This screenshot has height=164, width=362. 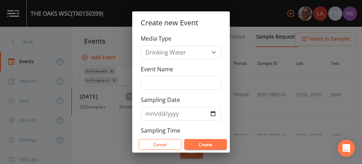 I want to click on label: Event Name, so click(x=157, y=69).